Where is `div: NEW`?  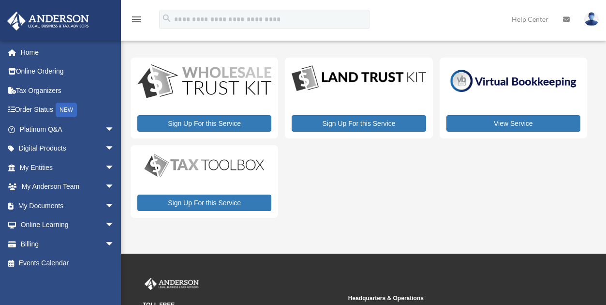 div: NEW is located at coordinates (66, 110).